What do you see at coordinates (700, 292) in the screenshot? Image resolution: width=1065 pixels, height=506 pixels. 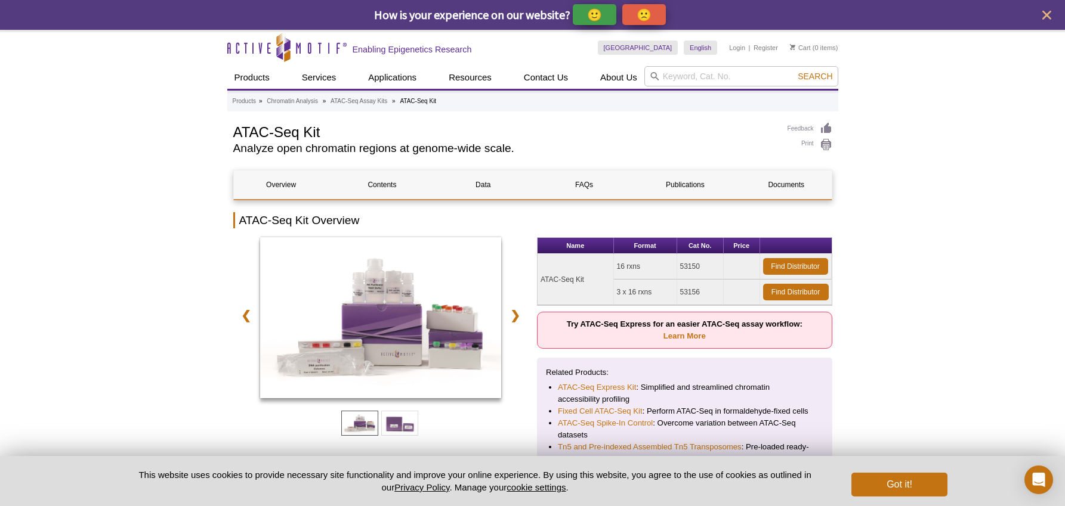 I see `td: 53156` at bounding box center [700, 292].